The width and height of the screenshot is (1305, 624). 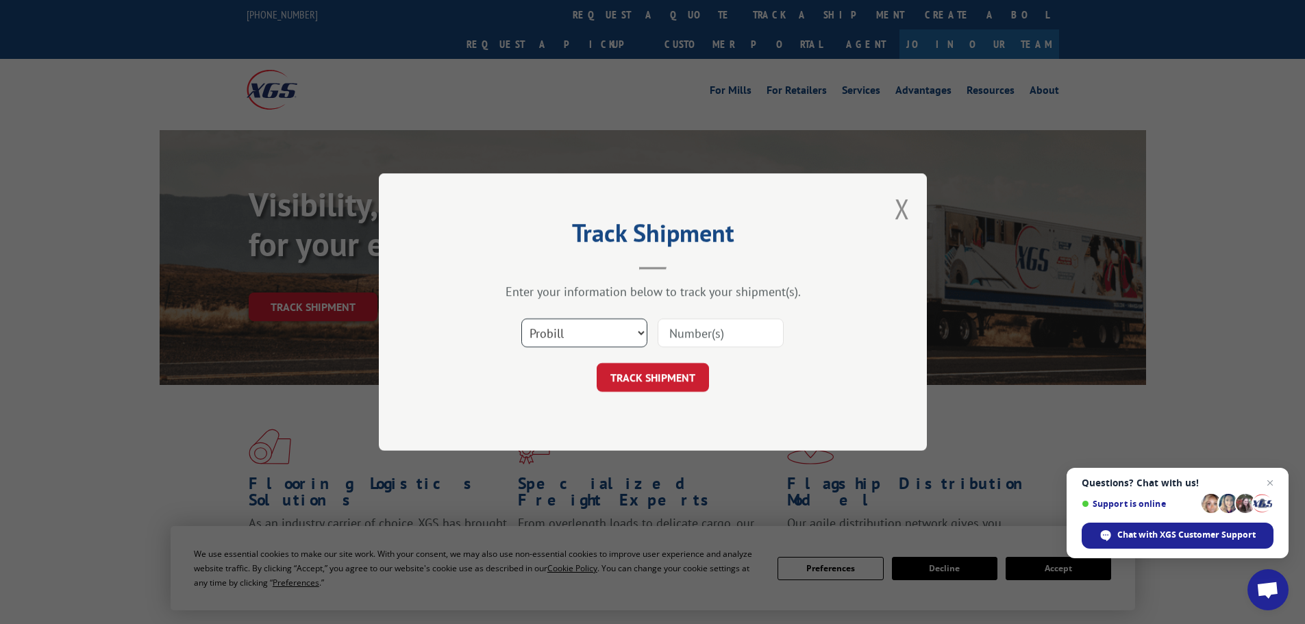 I want to click on div: Open chat, so click(x=1268, y=590).